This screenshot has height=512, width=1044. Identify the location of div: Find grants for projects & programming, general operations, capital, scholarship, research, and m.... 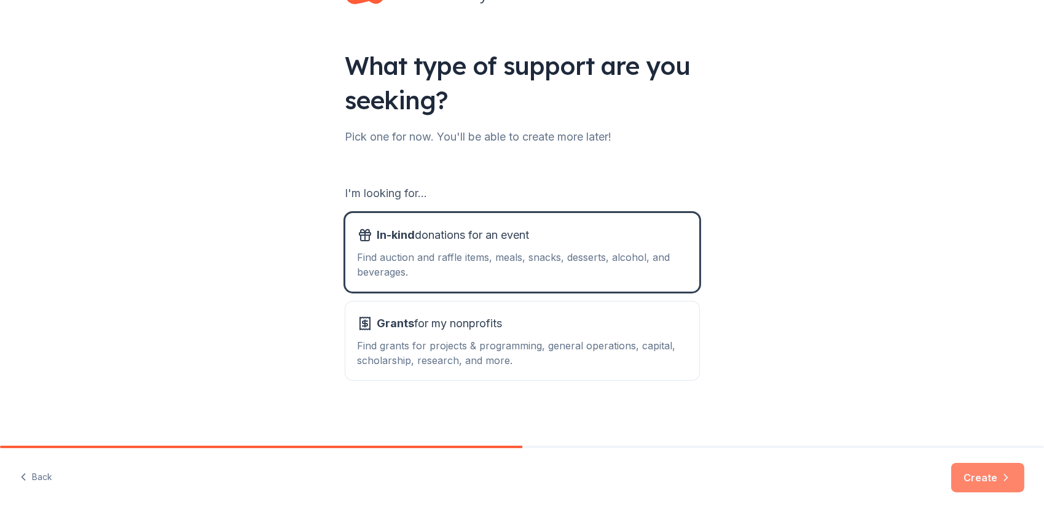
(522, 353).